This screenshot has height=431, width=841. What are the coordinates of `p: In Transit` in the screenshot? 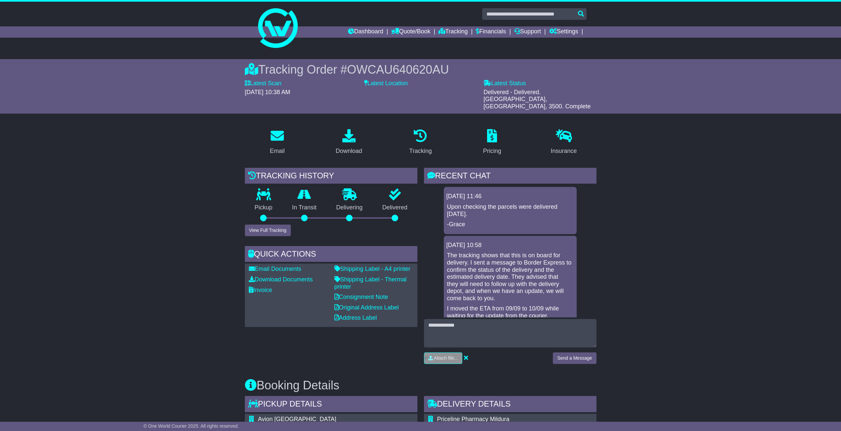 It's located at (304, 208).